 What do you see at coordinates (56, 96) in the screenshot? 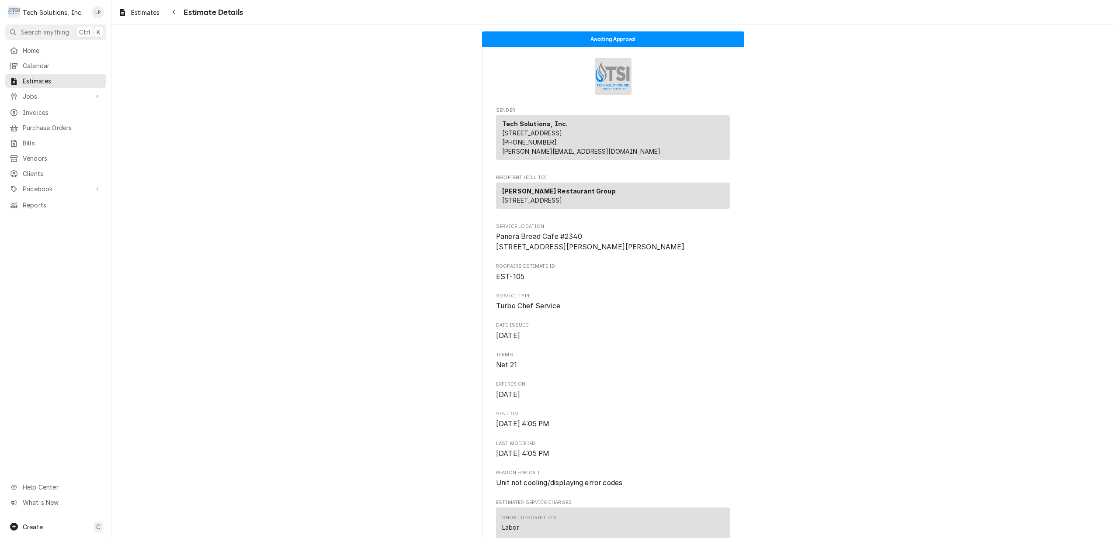
I see `span: Jobs` at bounding box center [56, 96].